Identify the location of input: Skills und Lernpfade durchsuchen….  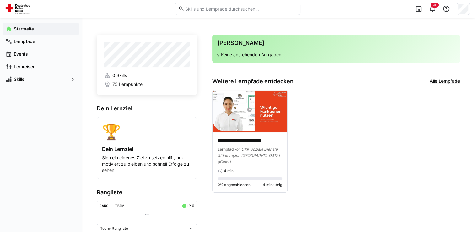
(240, 9).